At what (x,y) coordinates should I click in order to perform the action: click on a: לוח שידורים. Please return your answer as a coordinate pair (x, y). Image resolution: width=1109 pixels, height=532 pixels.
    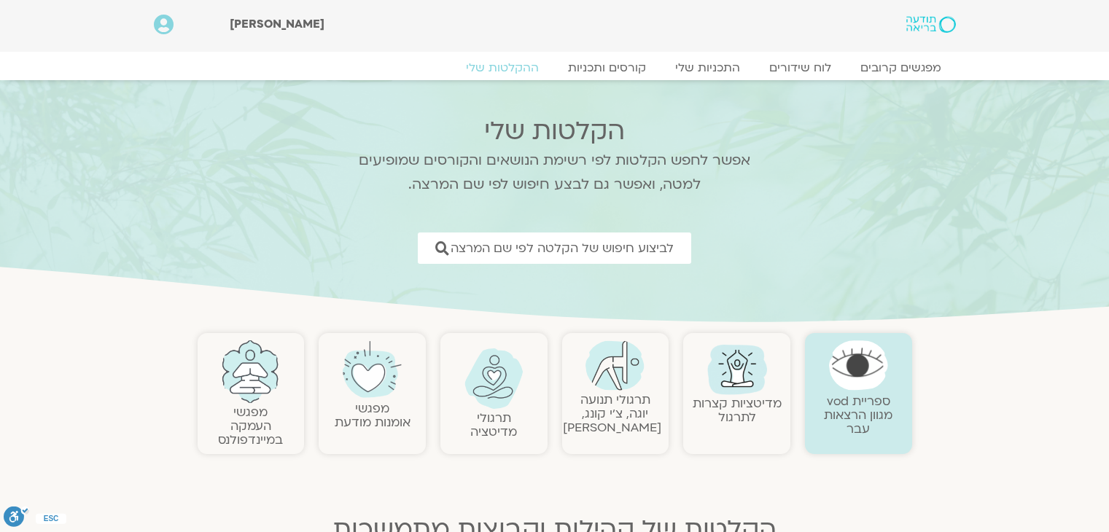
    Looking at the image, I should click on (800, 68).